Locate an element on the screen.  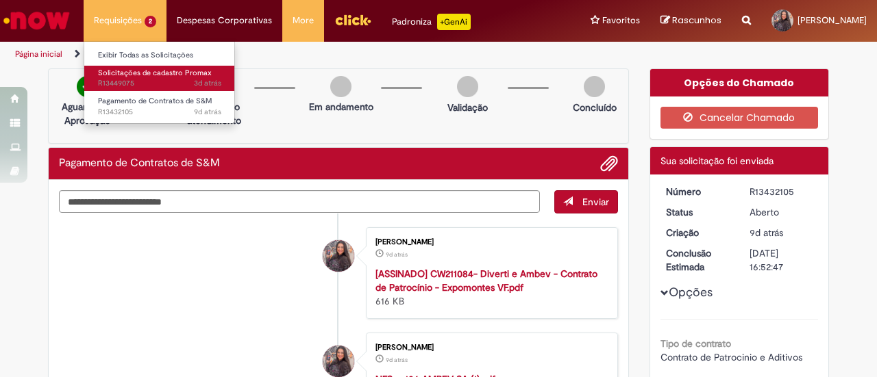
span: Enviar is located at coordinates (595, 202).